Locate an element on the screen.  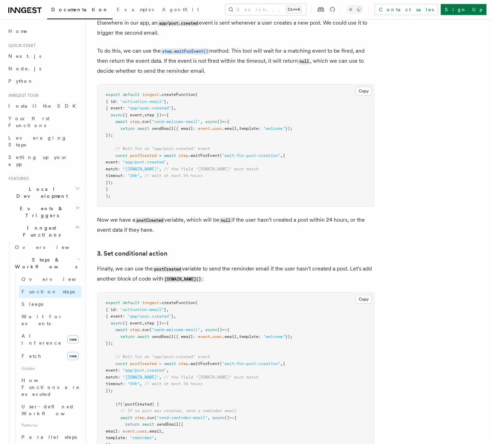
span: return is located at coordinates (132, 425).